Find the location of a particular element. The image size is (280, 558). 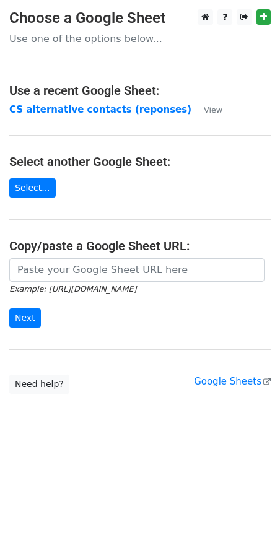

h3: Choose a Google Sheet is located at coordinates (140, 18).